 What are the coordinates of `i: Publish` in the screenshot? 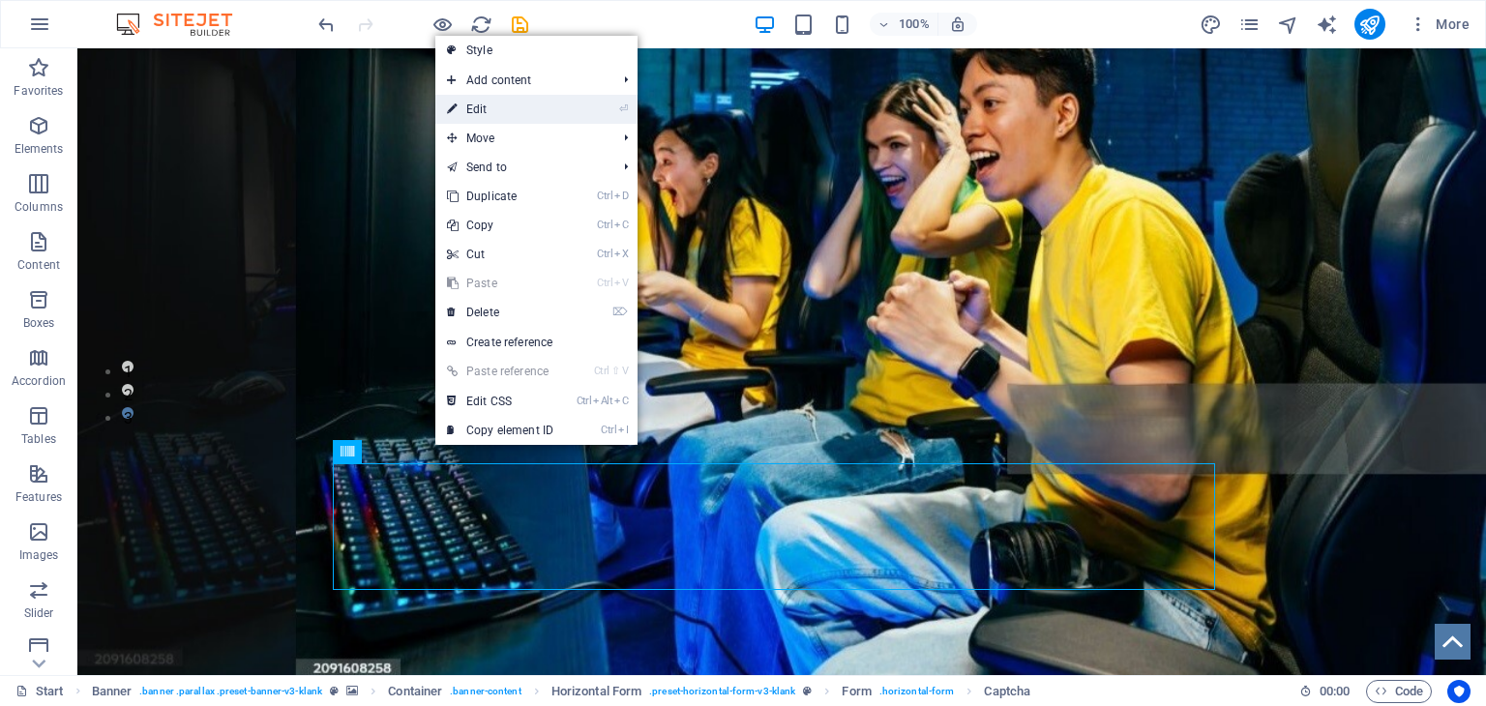 It's located at (1369, 24).